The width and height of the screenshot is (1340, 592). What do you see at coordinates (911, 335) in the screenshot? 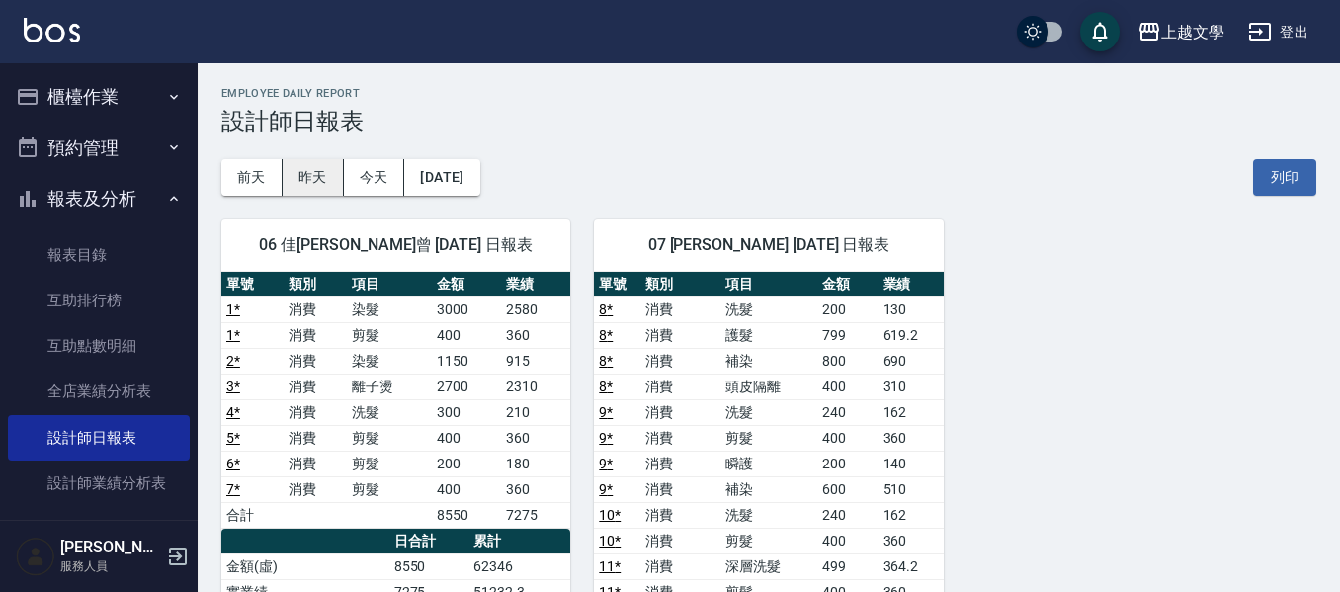
I see `td: 619.2` at bounding box center [911, 335].